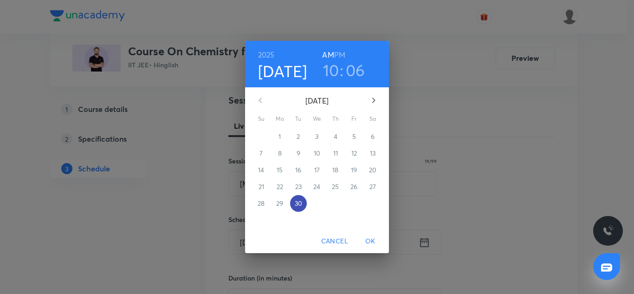  I want to click on h3: 10, so click(331, 70).